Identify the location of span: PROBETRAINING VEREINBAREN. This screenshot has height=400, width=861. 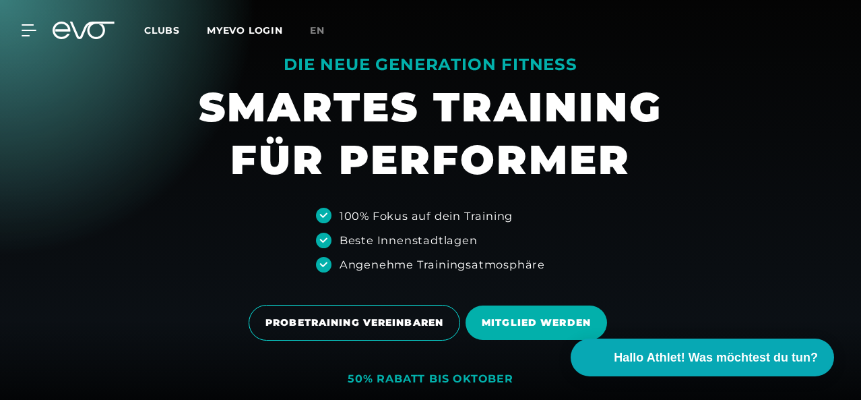
(354, 322).